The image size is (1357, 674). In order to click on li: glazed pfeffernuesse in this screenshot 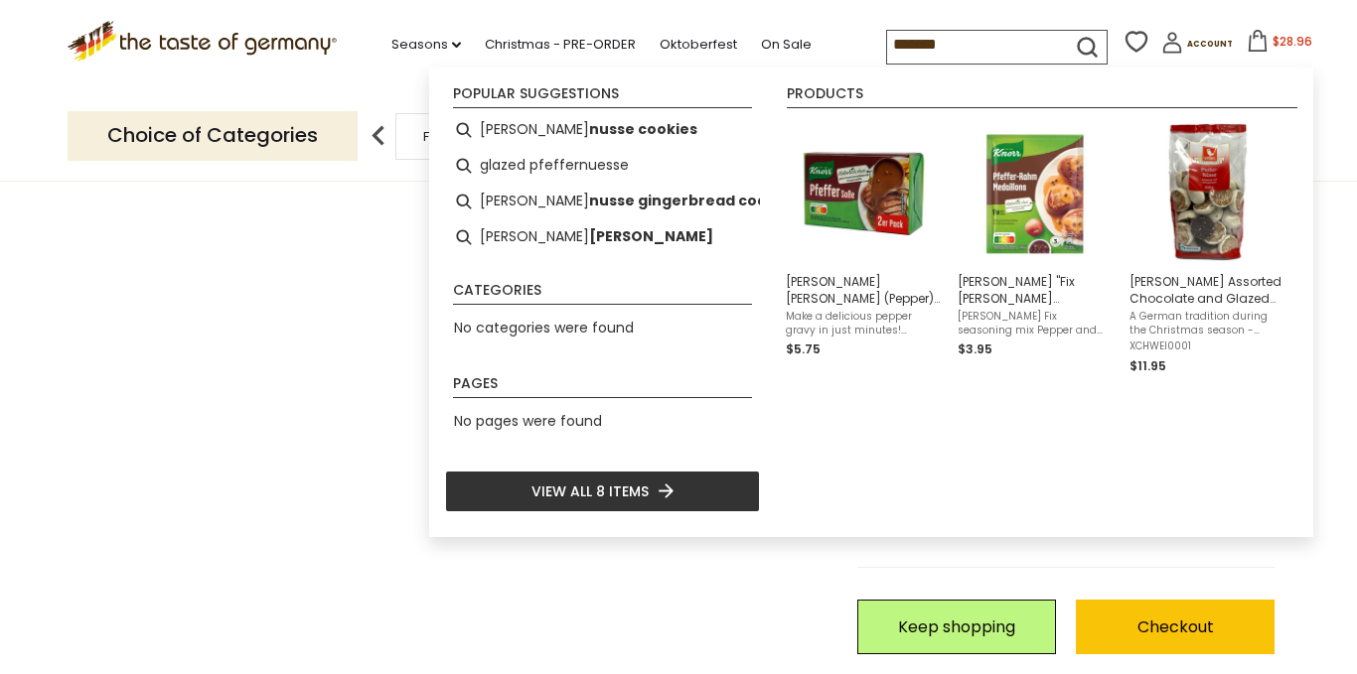, I will do `click(602, 166)`.